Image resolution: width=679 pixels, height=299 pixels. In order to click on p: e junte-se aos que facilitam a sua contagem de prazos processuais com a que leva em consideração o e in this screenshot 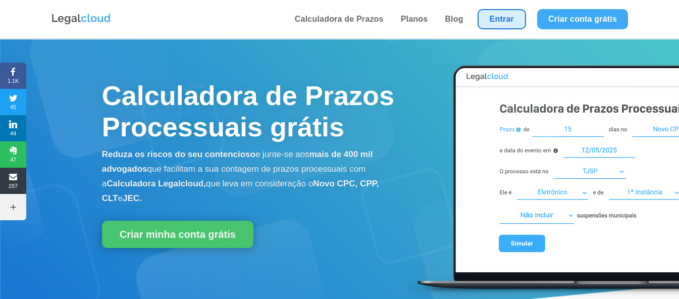, I will do `click(254, 176)`.